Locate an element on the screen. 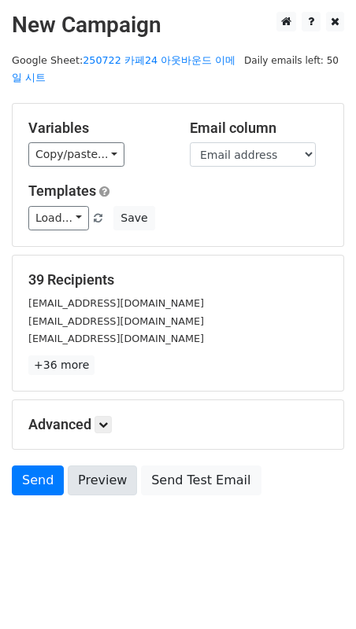 Image resolution: width=356 pixels, height=629 pixels. h2: New Campaign is located at coordinates (178, 25).